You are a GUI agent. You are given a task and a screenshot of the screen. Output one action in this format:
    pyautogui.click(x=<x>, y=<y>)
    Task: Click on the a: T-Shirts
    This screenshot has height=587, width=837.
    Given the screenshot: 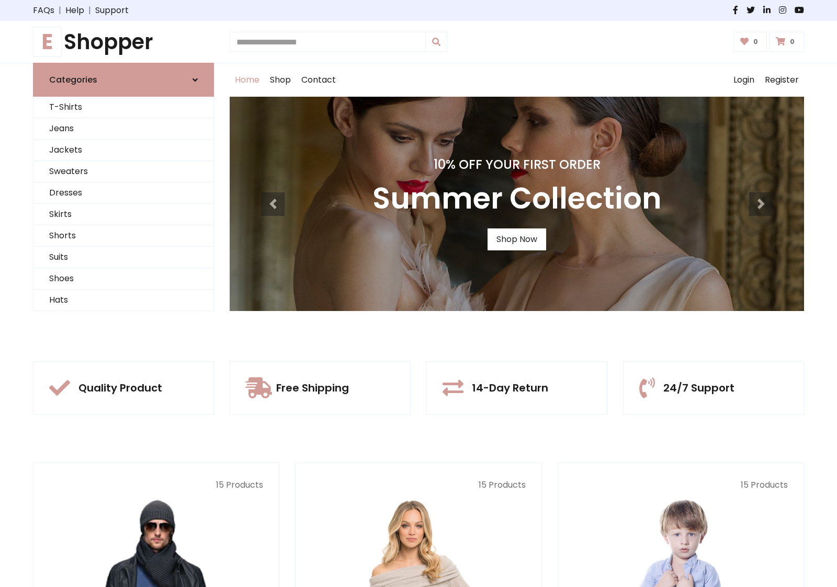 What is the action you would take?
    pyautogui.click(x=123, y=107)
    